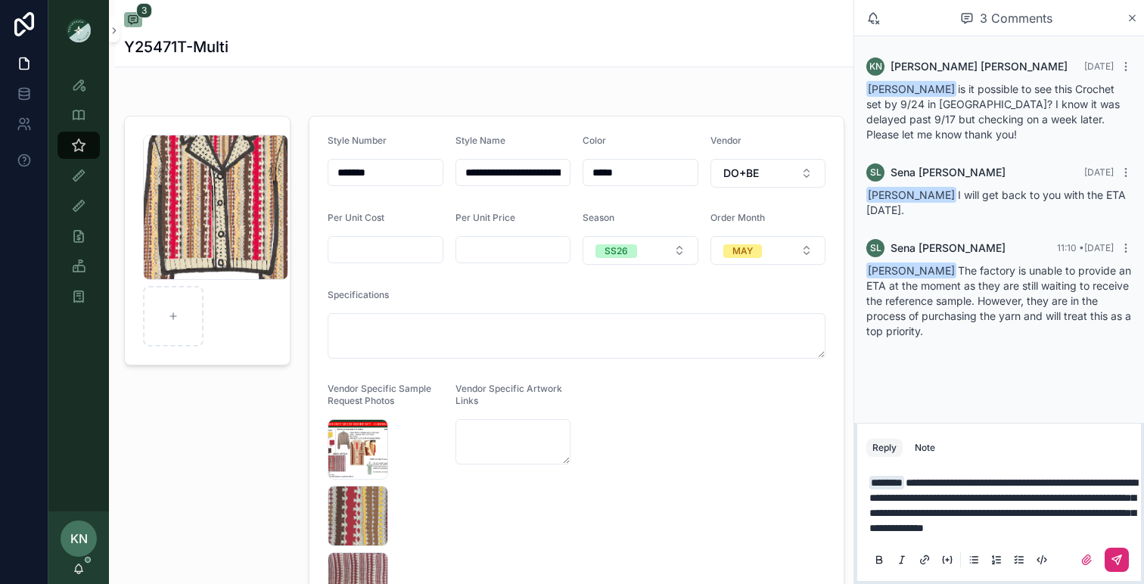  Describe the element at coordinates (133, 21) in the screenshot. I see `button: 3` at that location.